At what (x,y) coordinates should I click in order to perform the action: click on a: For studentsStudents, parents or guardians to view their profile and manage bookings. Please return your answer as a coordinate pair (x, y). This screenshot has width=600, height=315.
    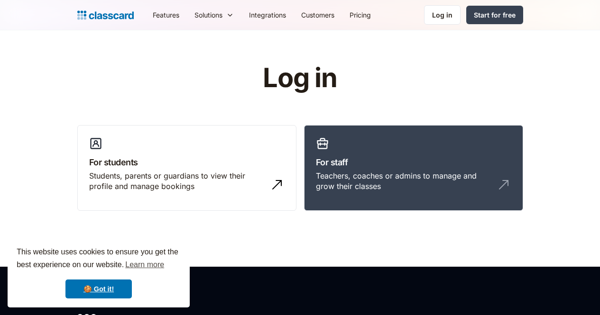
    Looking at the image, I should click on (187, 168).